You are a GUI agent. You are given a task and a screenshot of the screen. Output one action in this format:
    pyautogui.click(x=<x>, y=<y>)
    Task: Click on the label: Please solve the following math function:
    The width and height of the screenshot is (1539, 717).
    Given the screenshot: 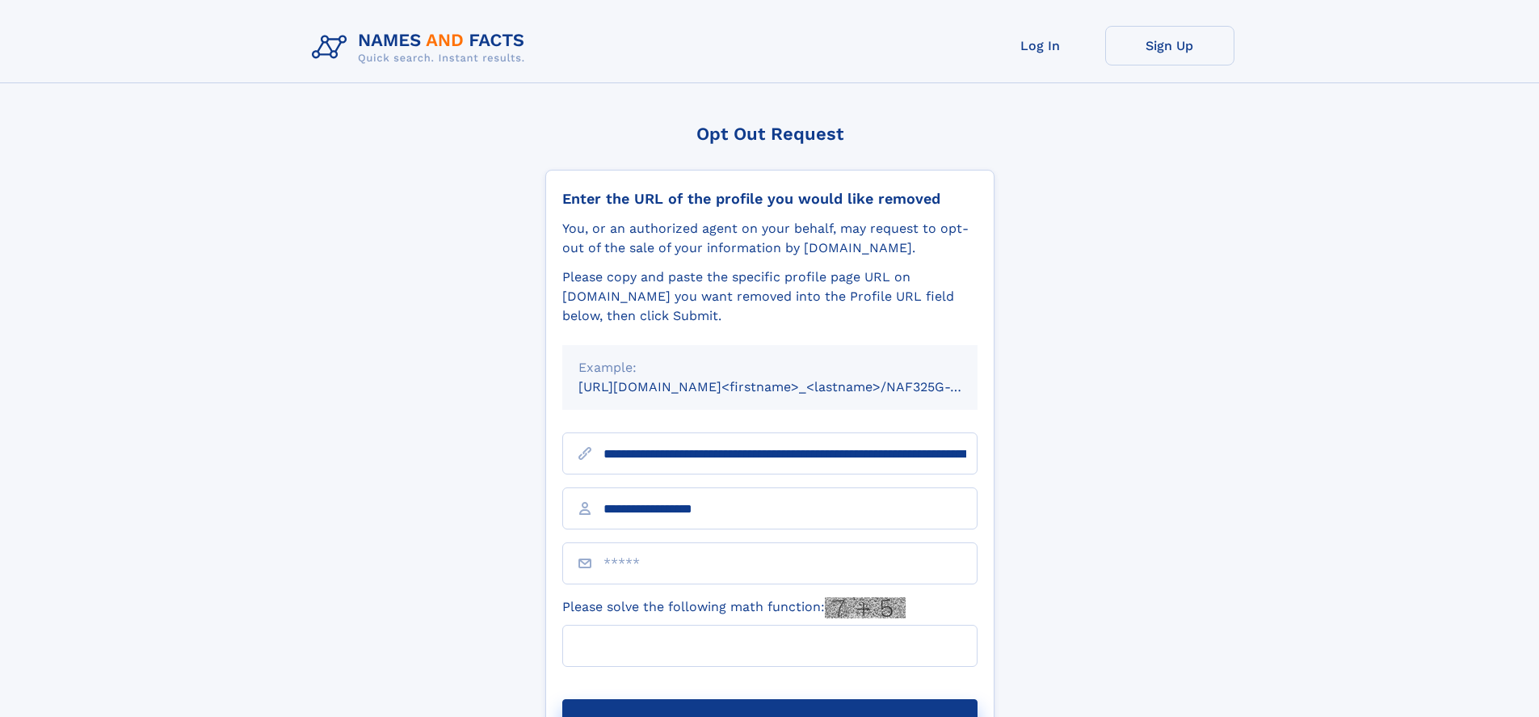 What is the action you would take?
    pyautogui.click(x=734, y=608)
    